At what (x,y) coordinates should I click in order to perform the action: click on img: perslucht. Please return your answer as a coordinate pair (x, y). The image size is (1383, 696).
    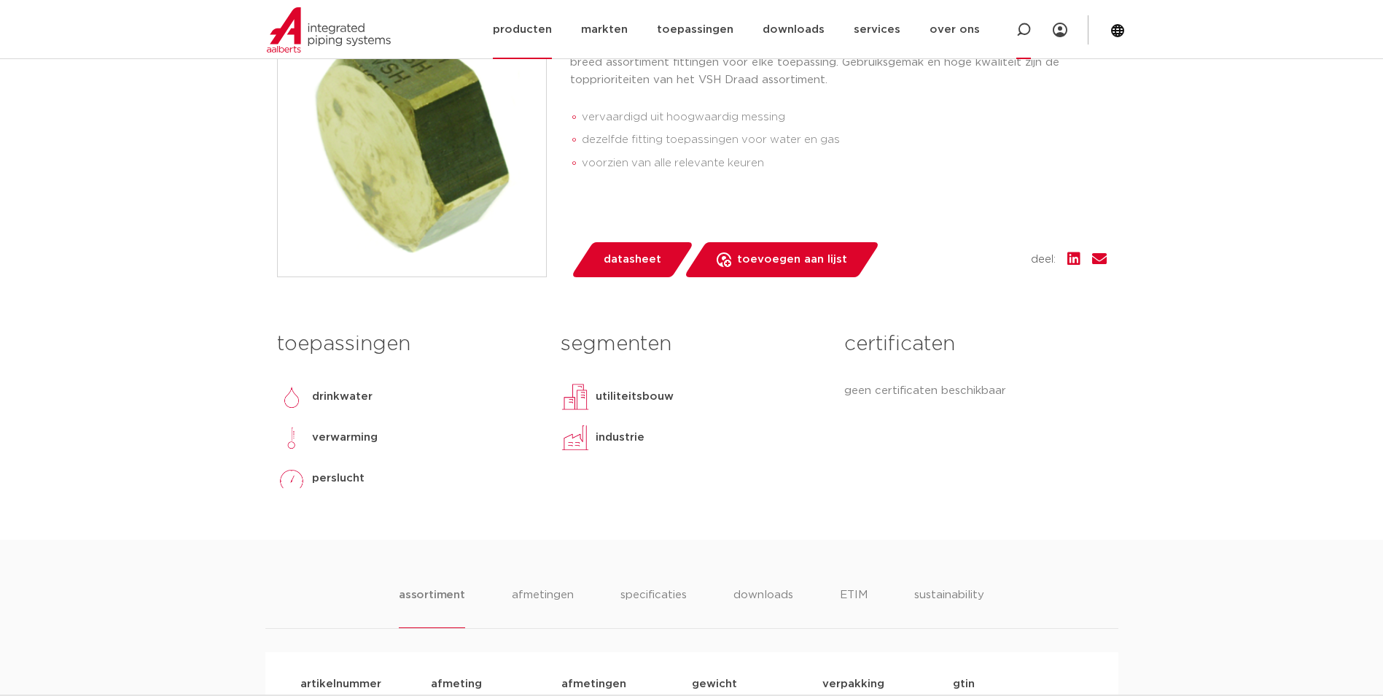
    Looking at the image, I should click on (292, 478).